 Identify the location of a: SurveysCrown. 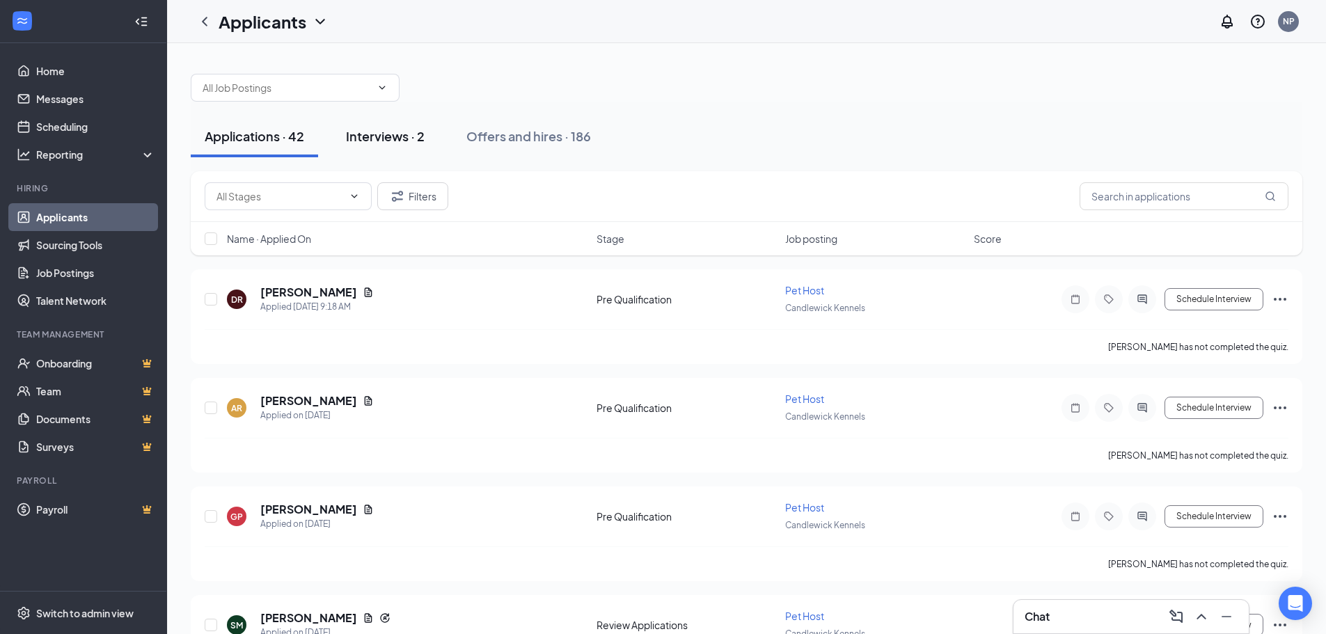
(95, 447).